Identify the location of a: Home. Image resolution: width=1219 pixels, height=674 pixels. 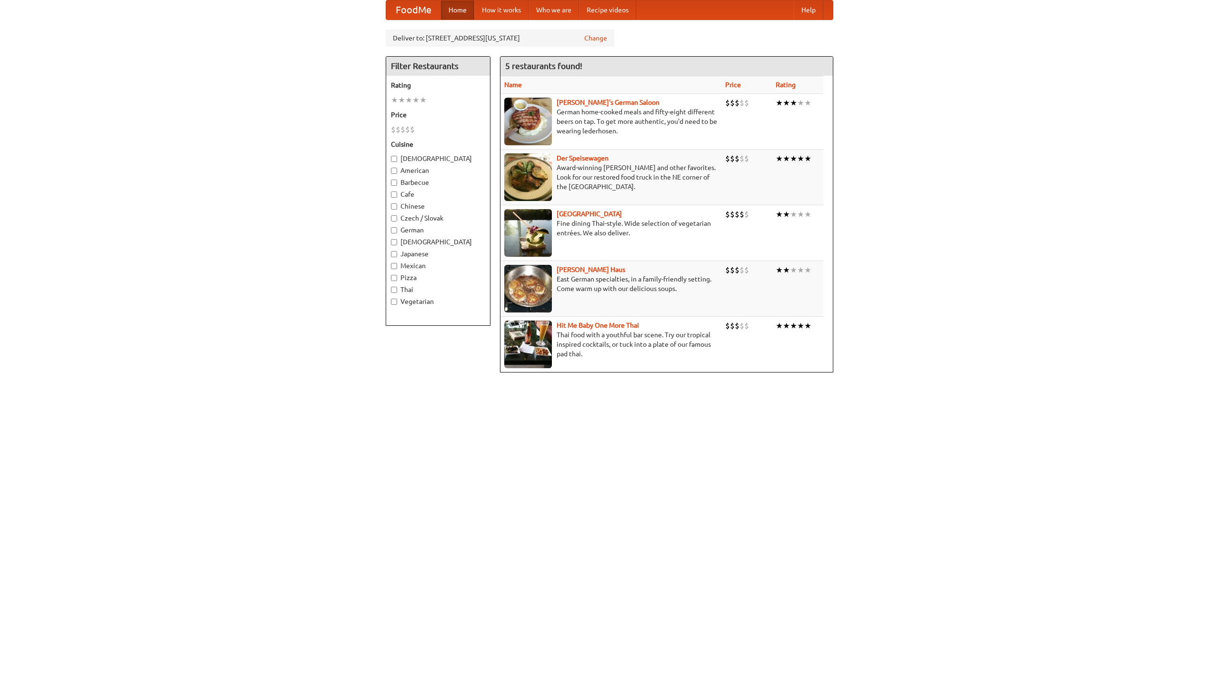
(457, 10).